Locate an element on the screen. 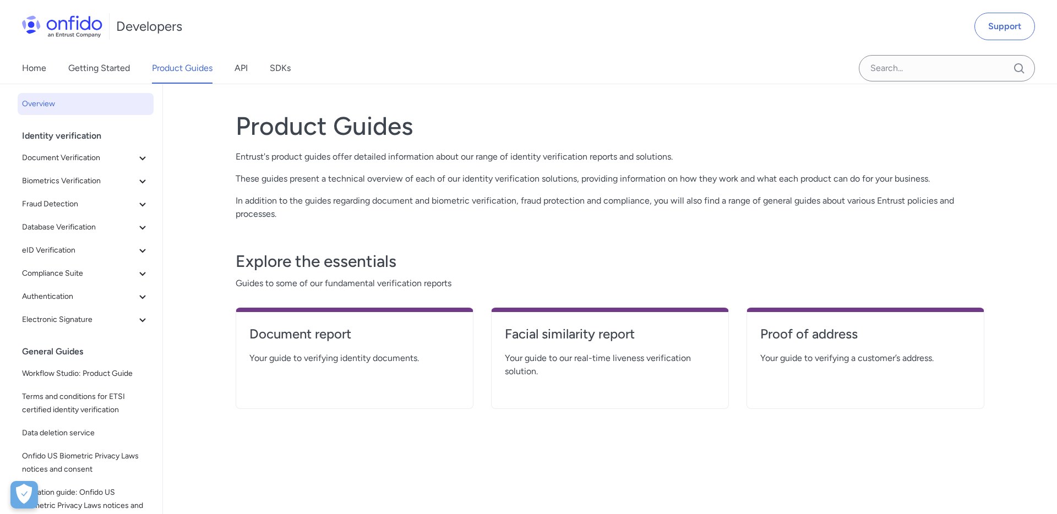  button: Compliance Suite is located at coordinates (85, 274).